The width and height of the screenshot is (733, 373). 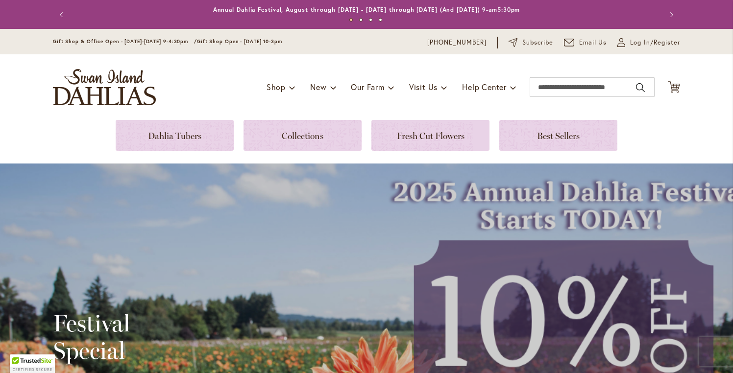 I want to click on span: Email Us, so click(x=593, y=43).